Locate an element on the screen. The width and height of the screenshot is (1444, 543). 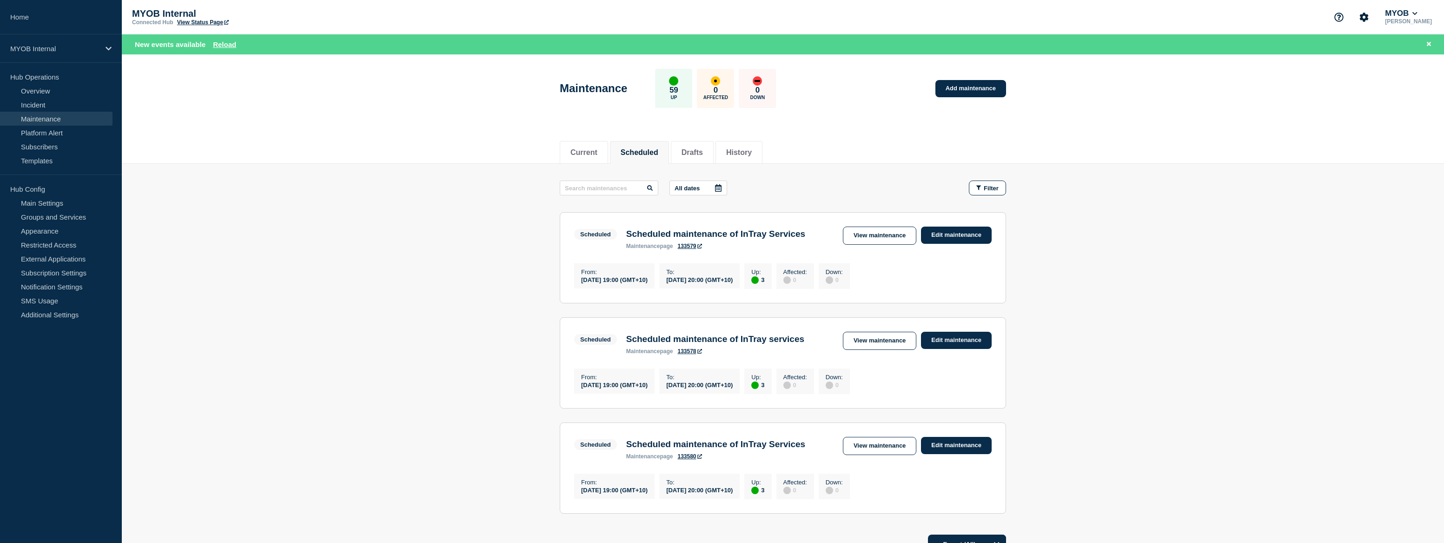
button: All dates is located at coordinates (698, 188).